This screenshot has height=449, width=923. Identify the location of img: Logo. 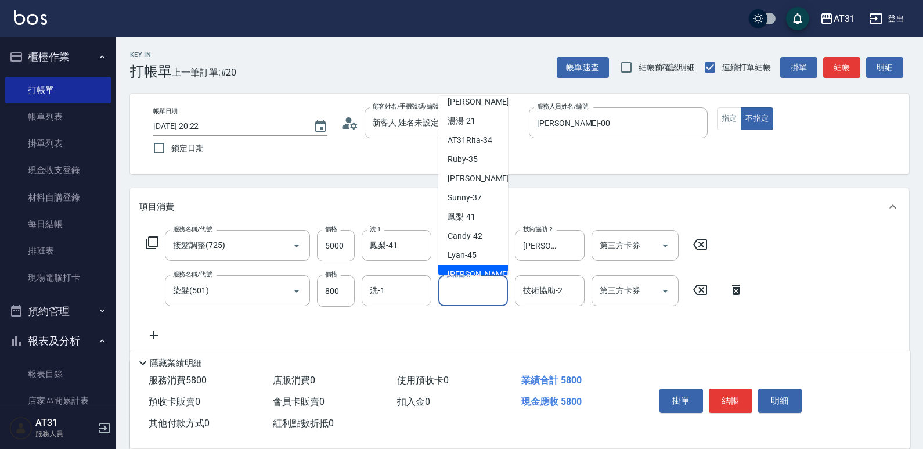
(30, 17).